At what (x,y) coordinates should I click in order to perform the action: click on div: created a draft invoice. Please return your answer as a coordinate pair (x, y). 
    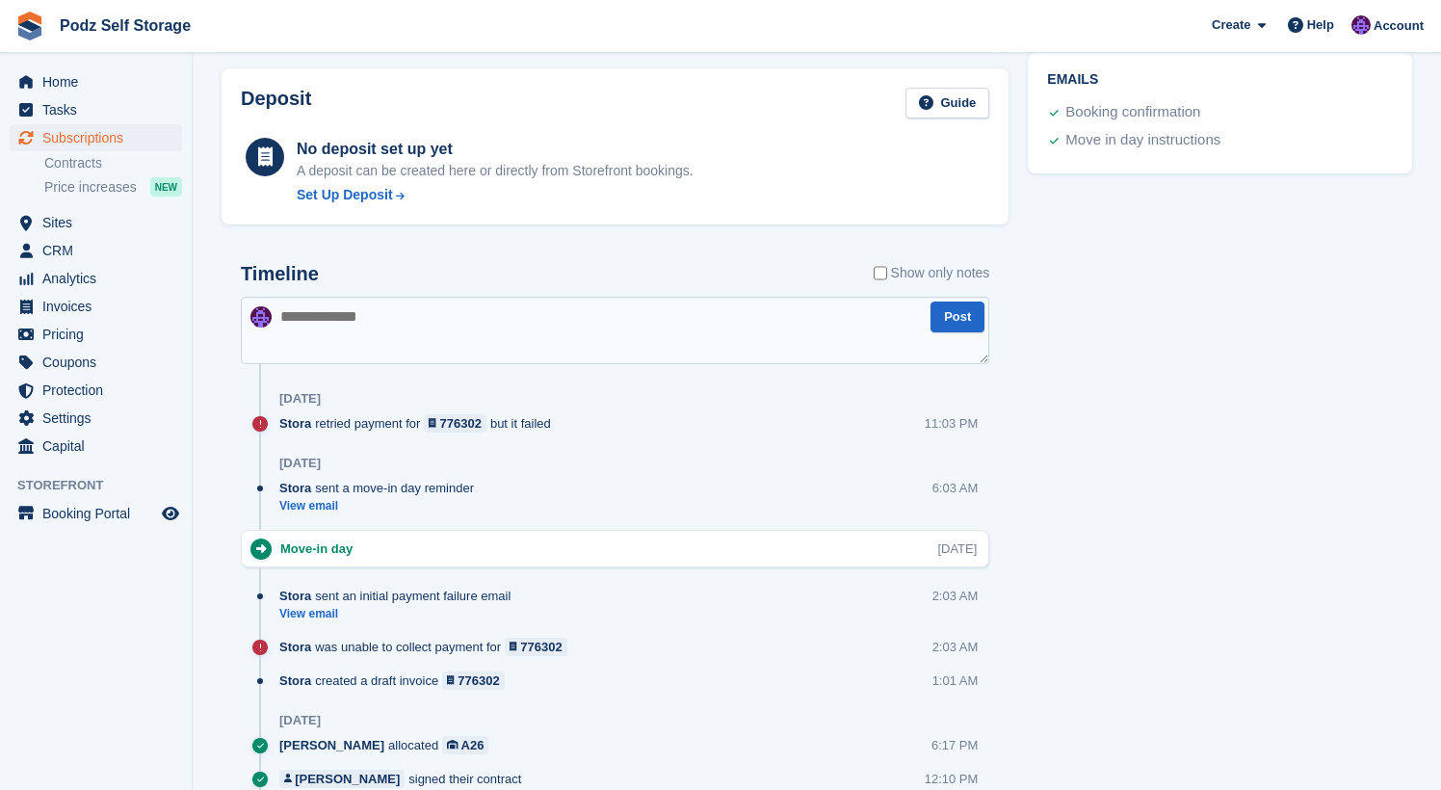
    Looking at the image, I should click on (397, 680).